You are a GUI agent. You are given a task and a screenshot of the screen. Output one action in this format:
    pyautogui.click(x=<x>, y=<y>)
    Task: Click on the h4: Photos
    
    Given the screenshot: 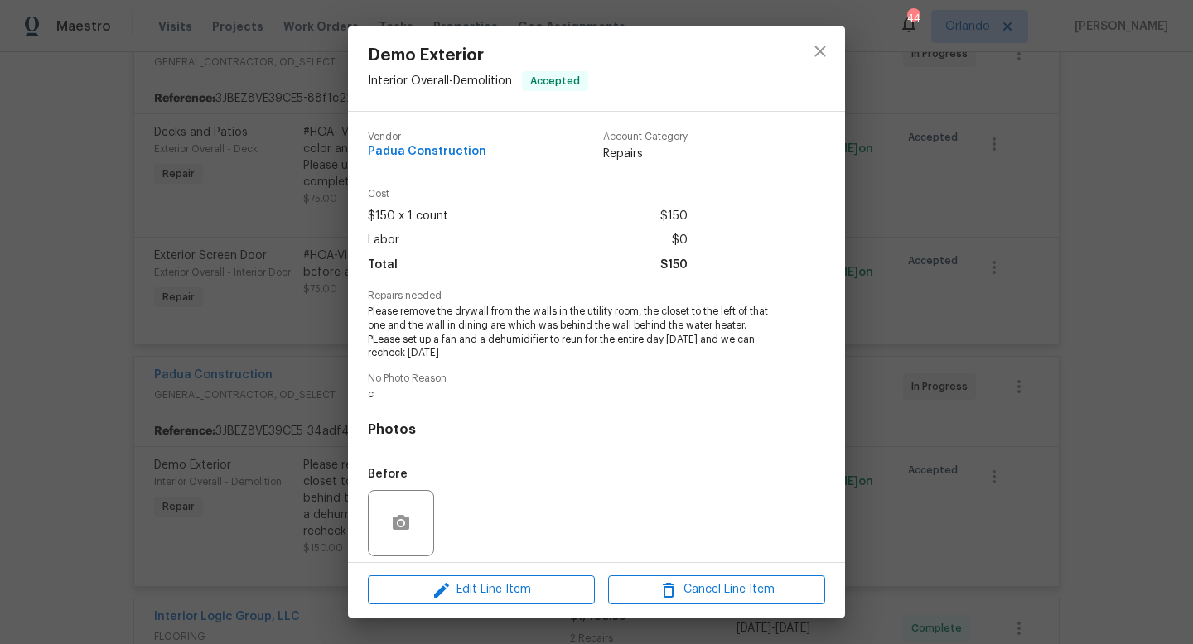 What is the action you would take?
    pyautogui.click(x=596, y=430)
    